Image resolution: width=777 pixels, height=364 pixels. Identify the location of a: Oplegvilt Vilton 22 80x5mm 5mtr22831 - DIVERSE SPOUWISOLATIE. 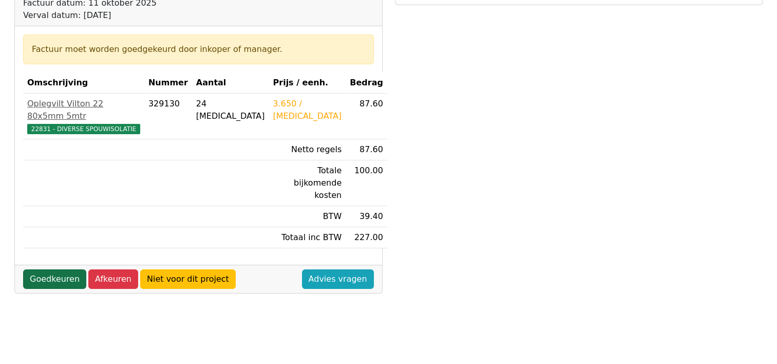
(84, 116).